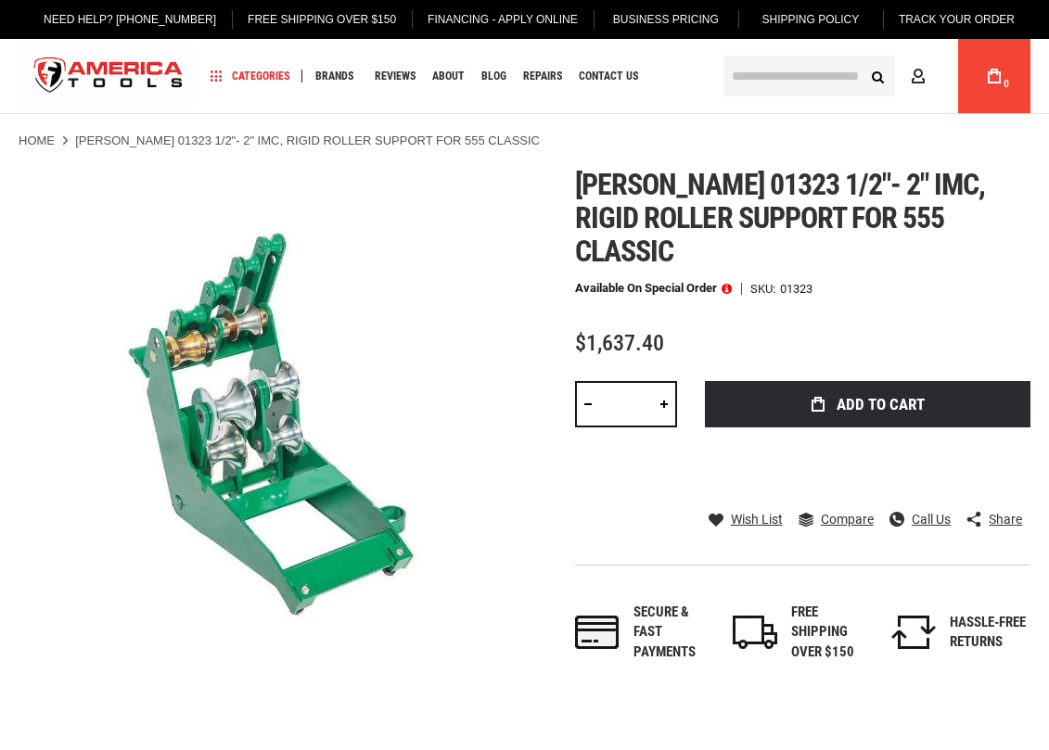 Image resolution: width=1049 pixels, height=750 pixels. What do you see at coordinates (1006, 83) in the screenshot?
I see `span: 0` at bounding box center [1006, 83].